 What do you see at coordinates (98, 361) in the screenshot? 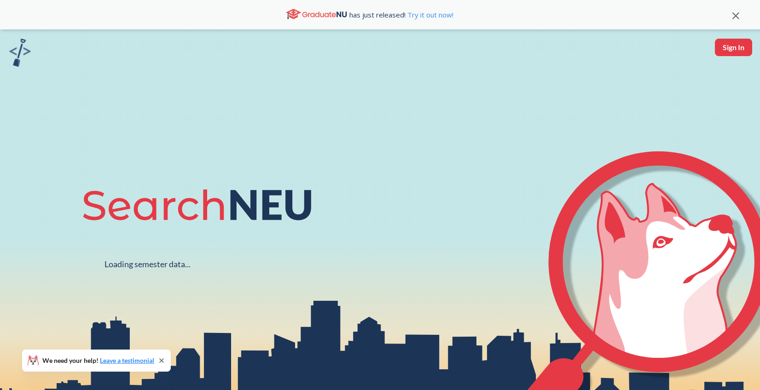
I see `span: We need your help!` at bounding box center [98, 361].